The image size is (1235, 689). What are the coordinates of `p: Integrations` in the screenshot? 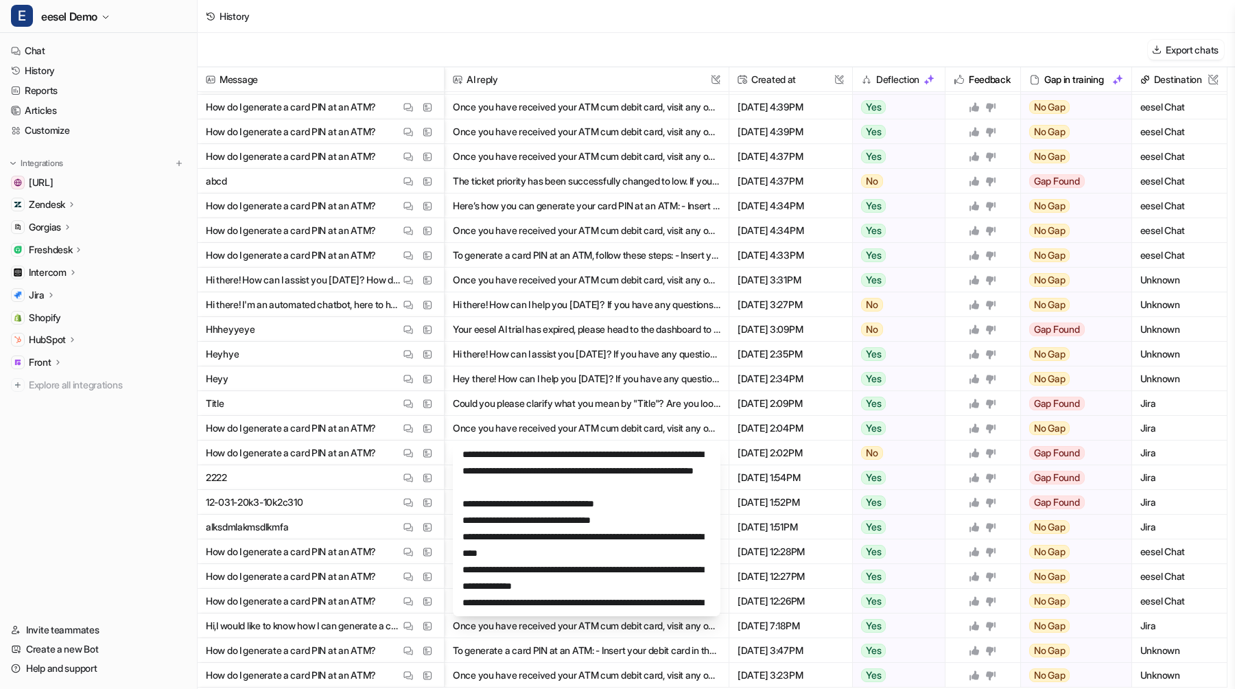 It's located at (42, 163).